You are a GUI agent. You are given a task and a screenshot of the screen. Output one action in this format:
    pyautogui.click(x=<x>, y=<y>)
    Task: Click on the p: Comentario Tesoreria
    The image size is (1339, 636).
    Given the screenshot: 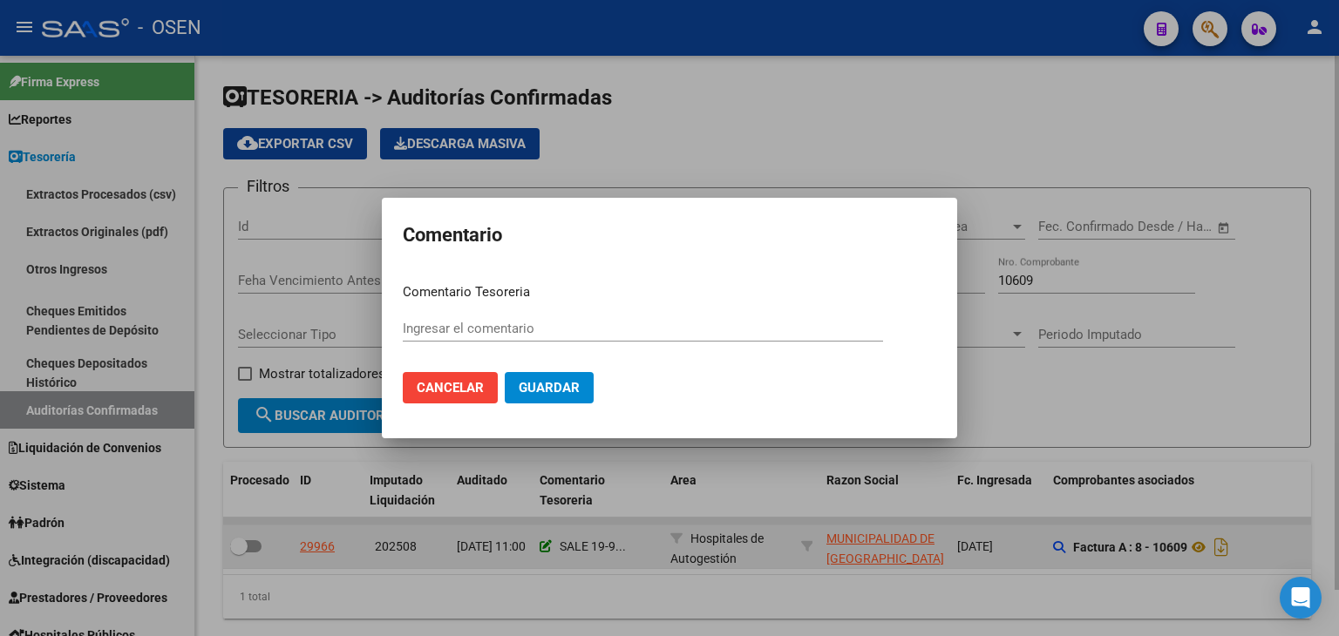 What is the action you would take?
    pyautogui.click(x=669, y=292)
    